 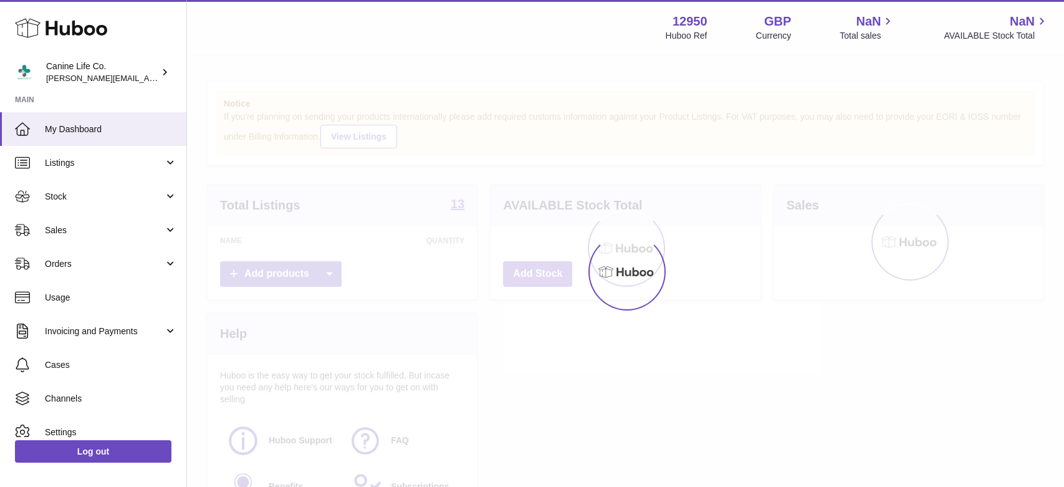 What do you see at coordinates (996, 36) in the screenshot?
I see `span: AVAILABLE Stock Total` at bounding box center [996, 36].